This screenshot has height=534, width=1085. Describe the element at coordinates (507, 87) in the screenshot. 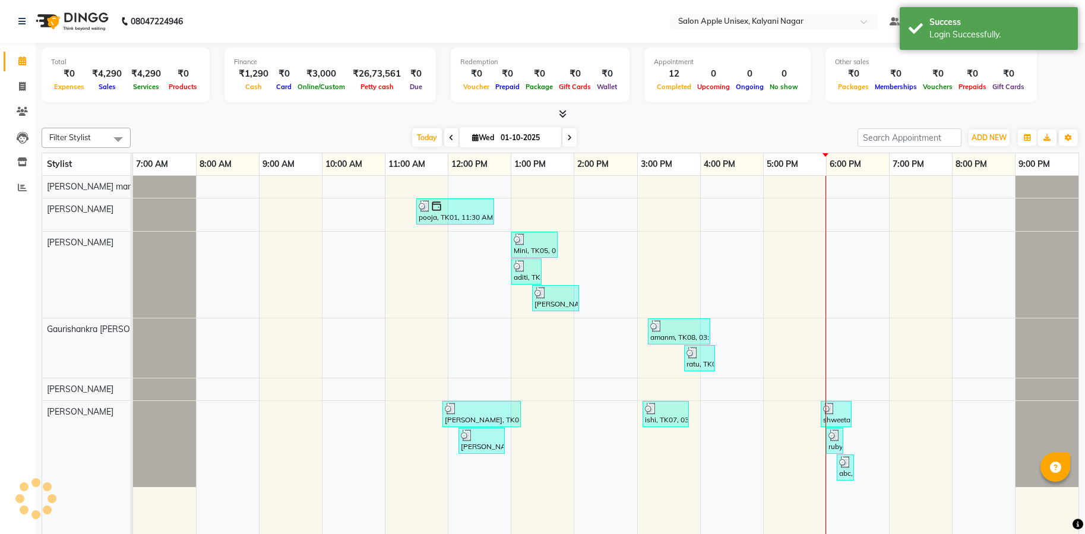

I see `span: Prepaid` at that location.